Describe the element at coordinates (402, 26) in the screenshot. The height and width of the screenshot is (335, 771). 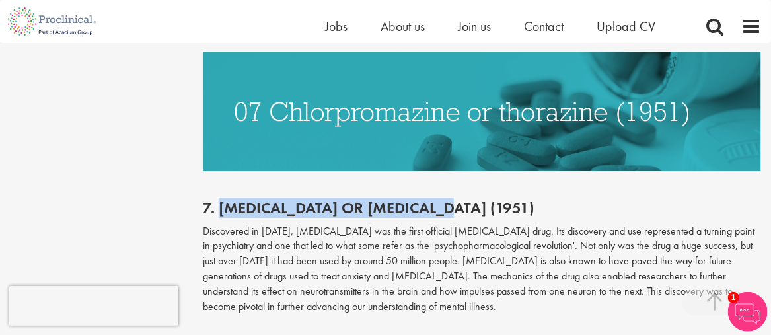
I see `a: About us` at that location.